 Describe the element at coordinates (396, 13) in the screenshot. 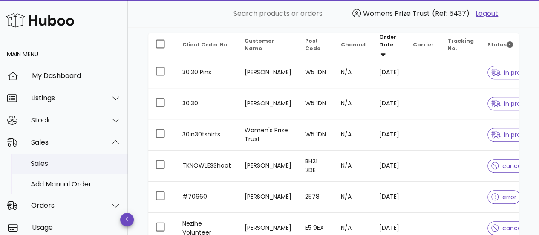

I see `span: Womens Prize Trust` at that location.